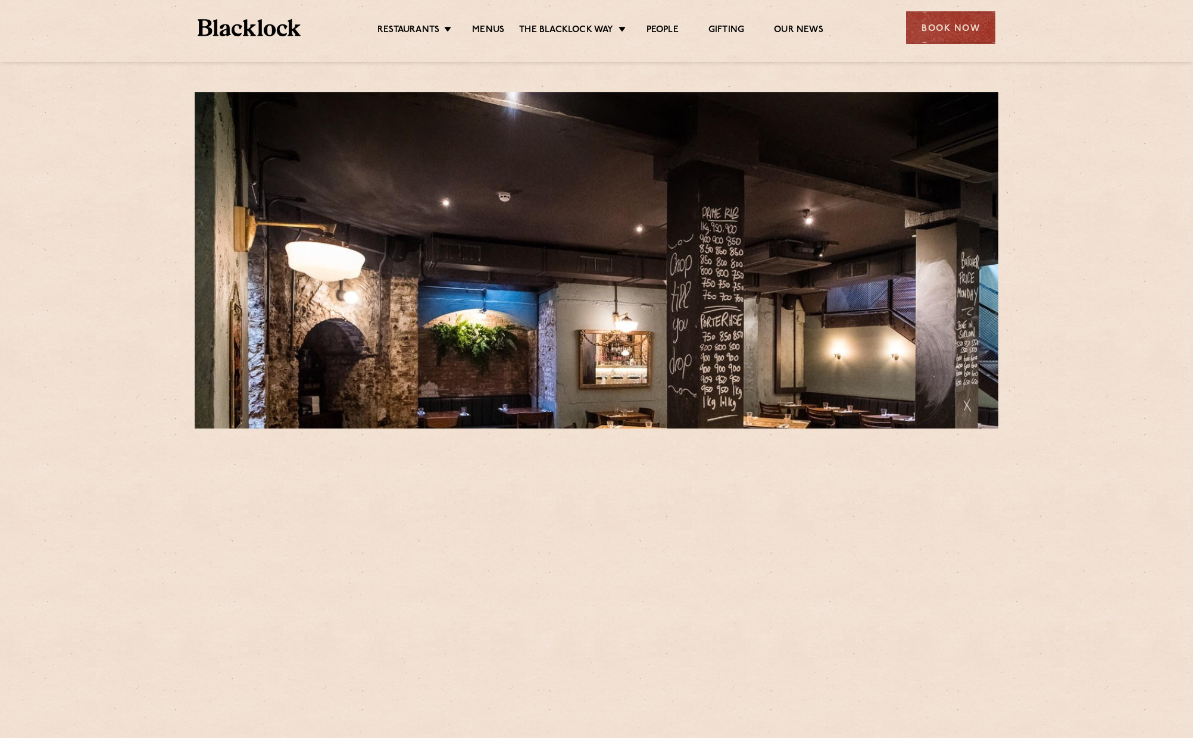  I want to click on a: Restaurants, so click(408, 31).